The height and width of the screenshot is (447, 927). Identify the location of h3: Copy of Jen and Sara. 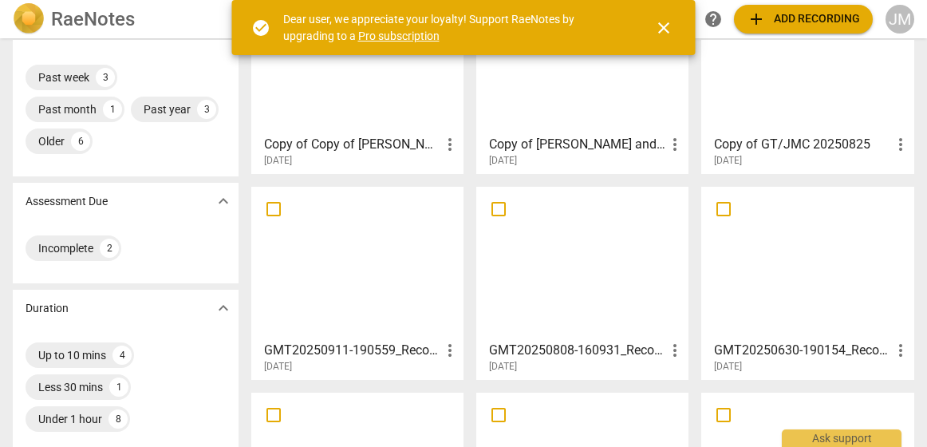
(577, 144).